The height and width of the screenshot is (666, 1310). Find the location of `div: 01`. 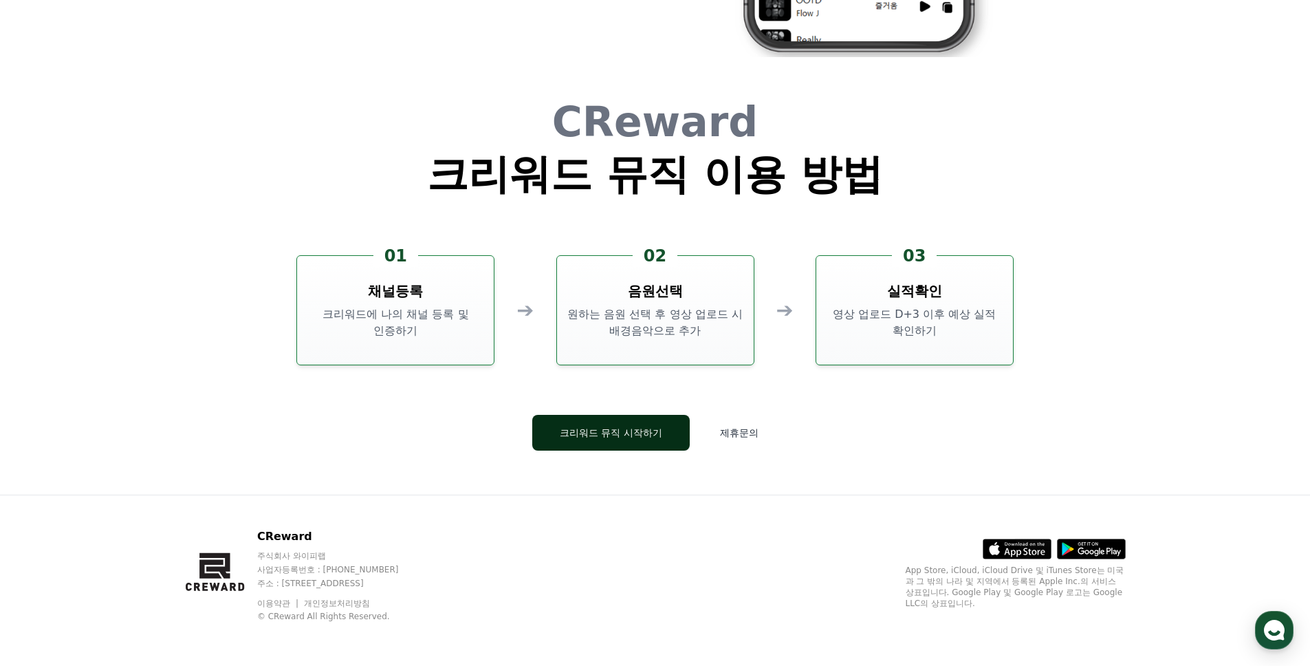

div: 01 is located at coordinates (395, 256).